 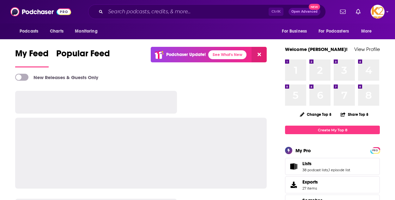 What do you see at coordinates (332, 185) in the screenshot?
I see `a: Exports` at bounding box center [332, 185].